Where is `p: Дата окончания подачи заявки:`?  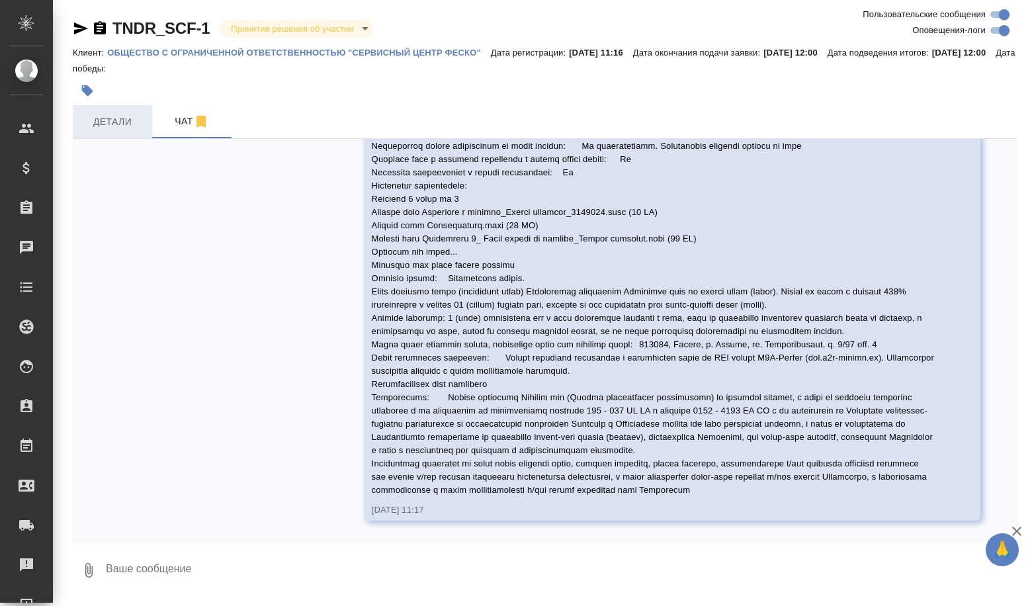 p: Дата окончания подачи заявки: is located at coordinates (698, 52).